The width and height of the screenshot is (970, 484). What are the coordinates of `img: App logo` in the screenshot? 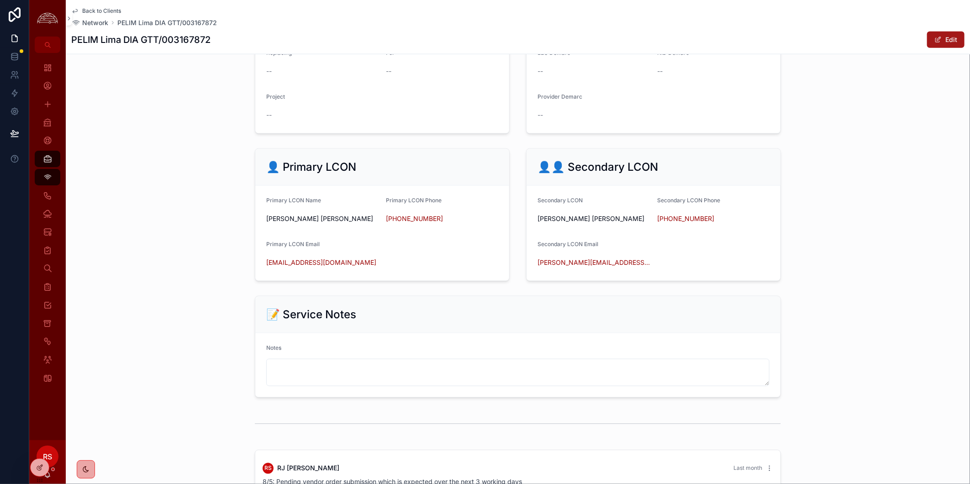 It's located at (47, 18).